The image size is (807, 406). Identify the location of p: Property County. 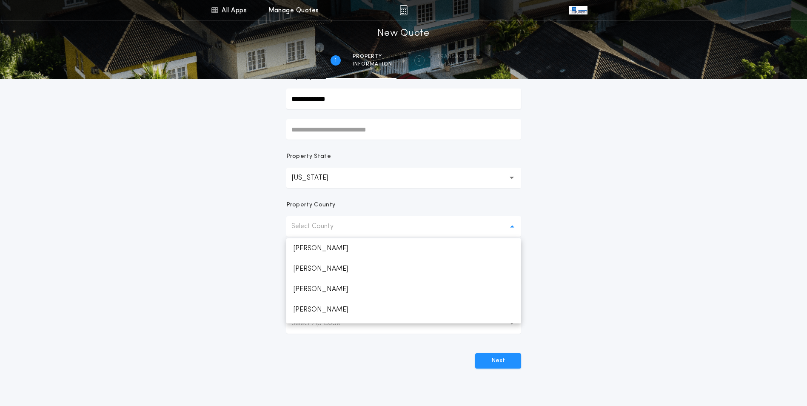
(311, 205).